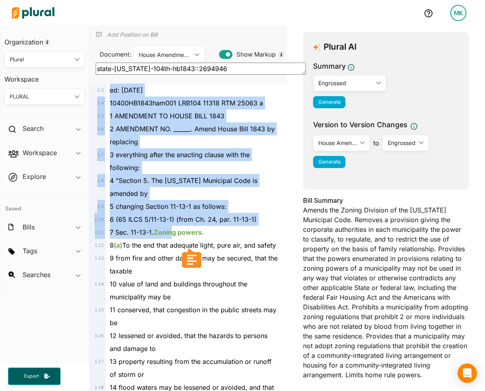 The width and height of the screenshot is (485, 391). Describe the element at coordinates (101, 103) in the screenshot. I see `span: 1 . 4` at that location.